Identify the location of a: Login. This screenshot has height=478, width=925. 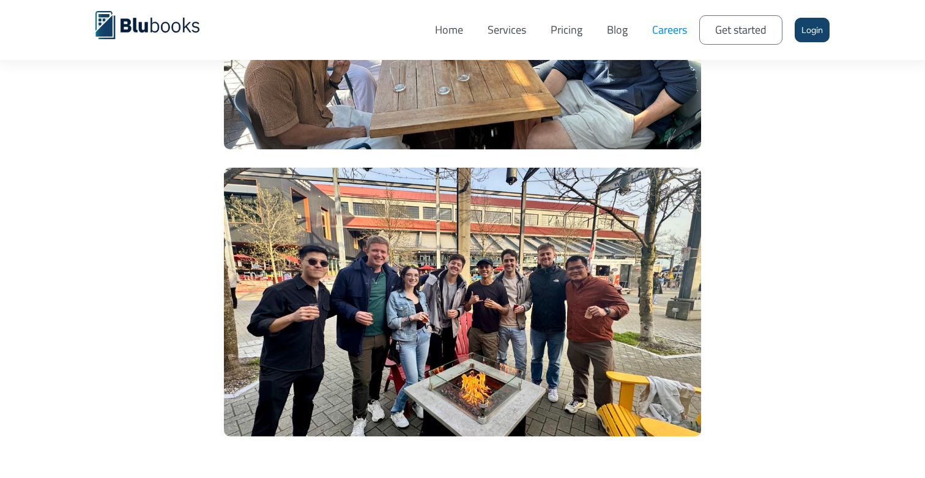
(812, 30).